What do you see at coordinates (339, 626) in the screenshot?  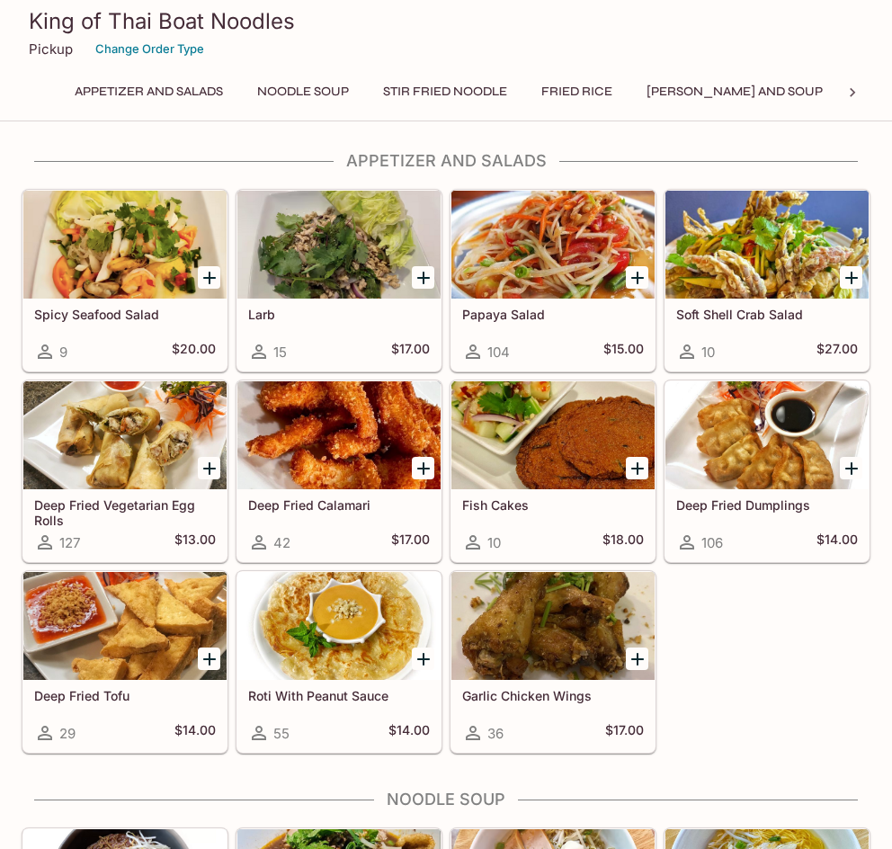 I see `div: Roti With Peanut Sauce` at bounding box center [339, 626].